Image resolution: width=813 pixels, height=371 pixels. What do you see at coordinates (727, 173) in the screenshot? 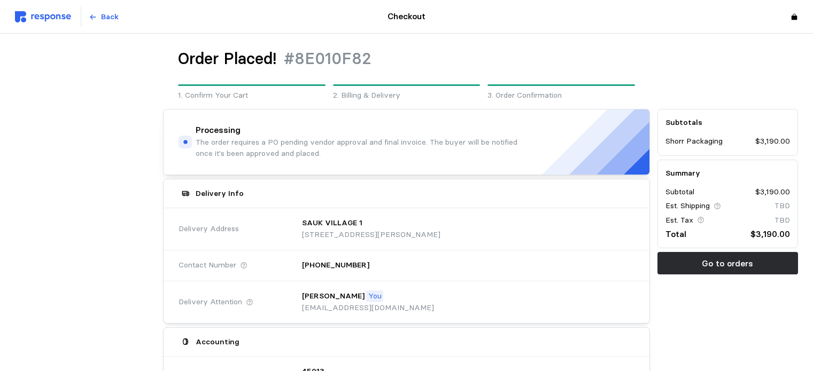
I see `h5: Summary` at bounding box center [727, 173].